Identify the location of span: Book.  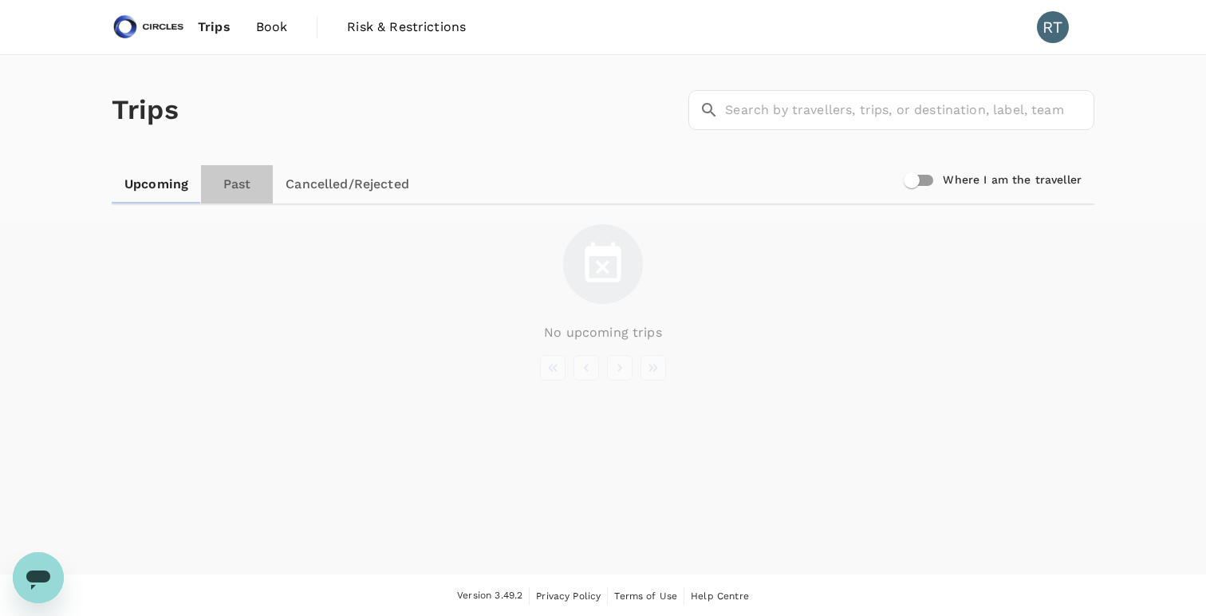
(272, 27).